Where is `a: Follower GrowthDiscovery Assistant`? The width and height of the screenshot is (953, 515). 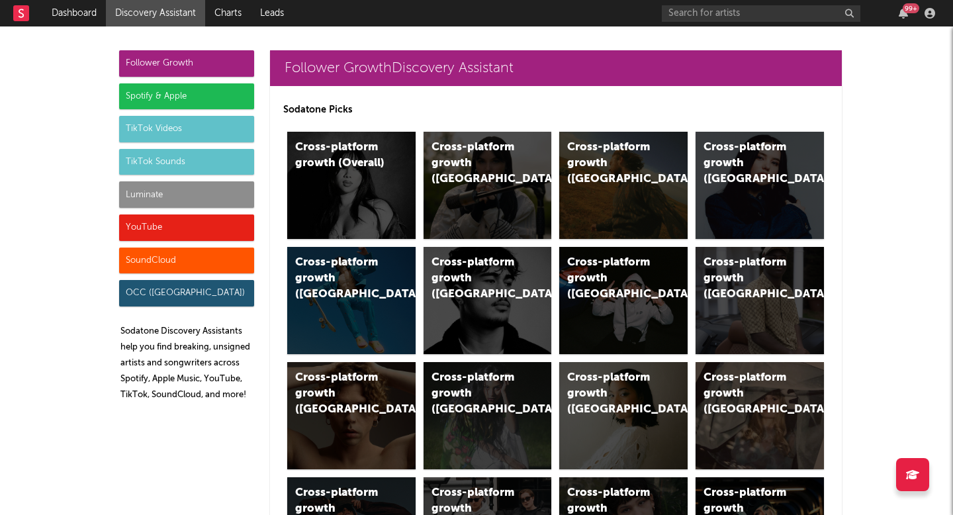 a: Follower GrowthDiscovery Assistant is located at coordinates (556, 68).